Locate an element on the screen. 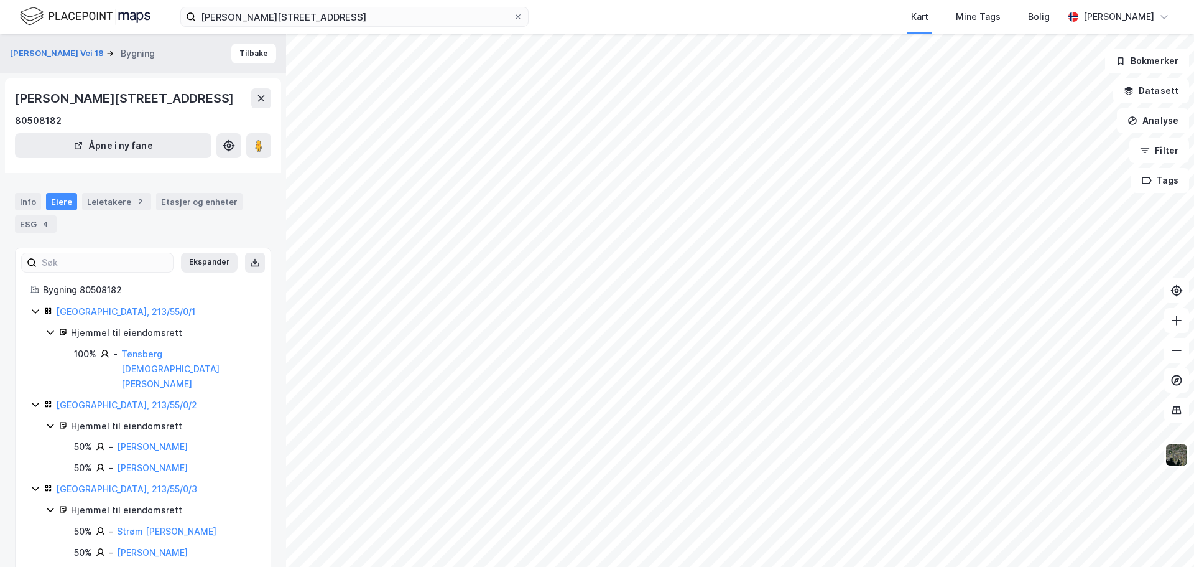 The height and width of the screenshot is (567, 1194). div: Bygning 80508182 is located at coordinates (149, 290).